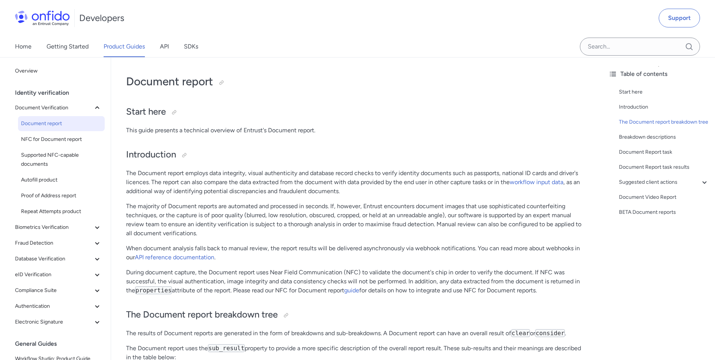 This screenshot has height=360, width=715. Describe the element at coordinates (664, 167) in the screenshot. I see `div: Document Report task results` at that location.